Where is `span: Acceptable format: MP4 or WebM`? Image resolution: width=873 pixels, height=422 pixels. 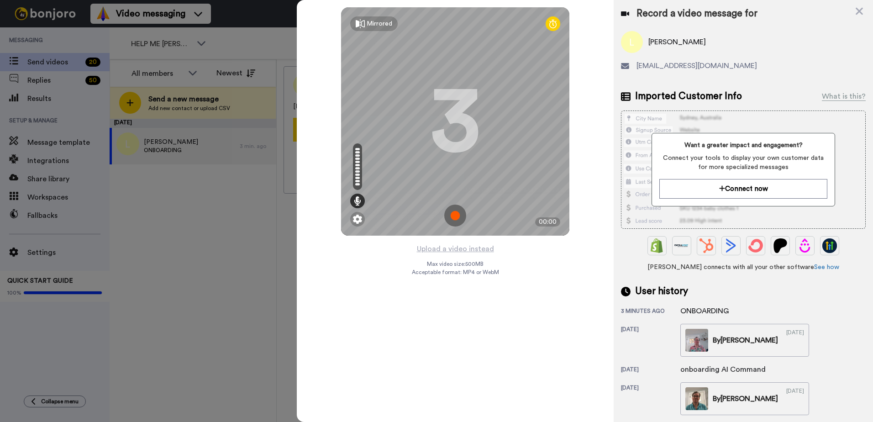 span: Acceptable format: MP4 or WebM is located at coordinates (455, 272).